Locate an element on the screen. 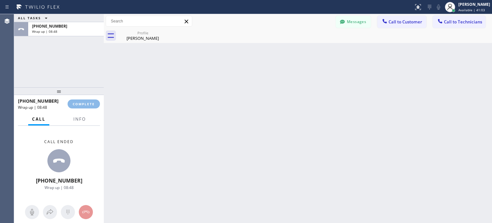 The height and width of the screenshot is (223, 492). span: Call to Customer is located at coordinates (405, 22).